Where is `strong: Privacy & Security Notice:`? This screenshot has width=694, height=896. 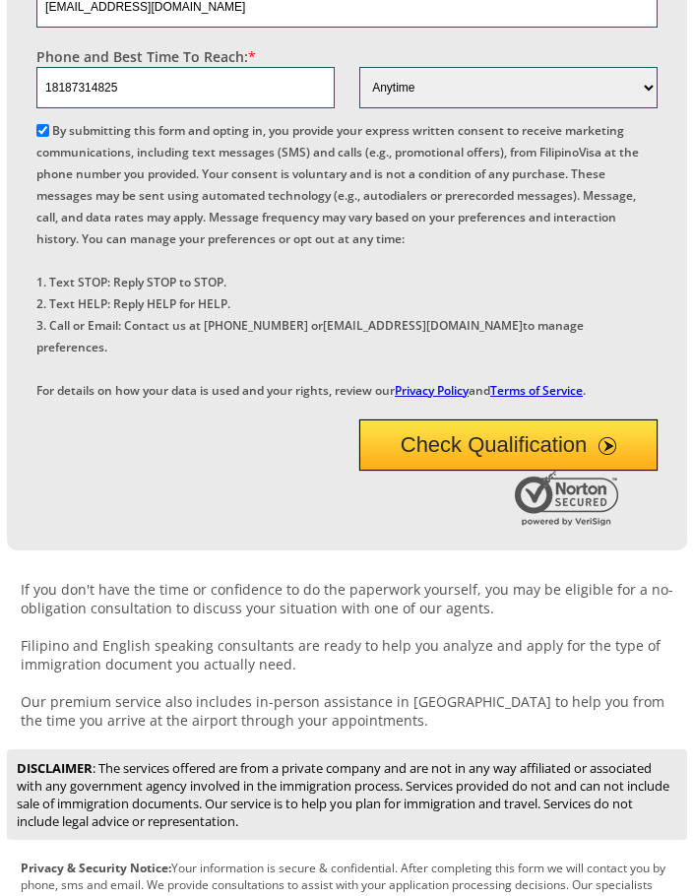 strong: Privacy & Security Notice: is located at coordinates (96, 868).